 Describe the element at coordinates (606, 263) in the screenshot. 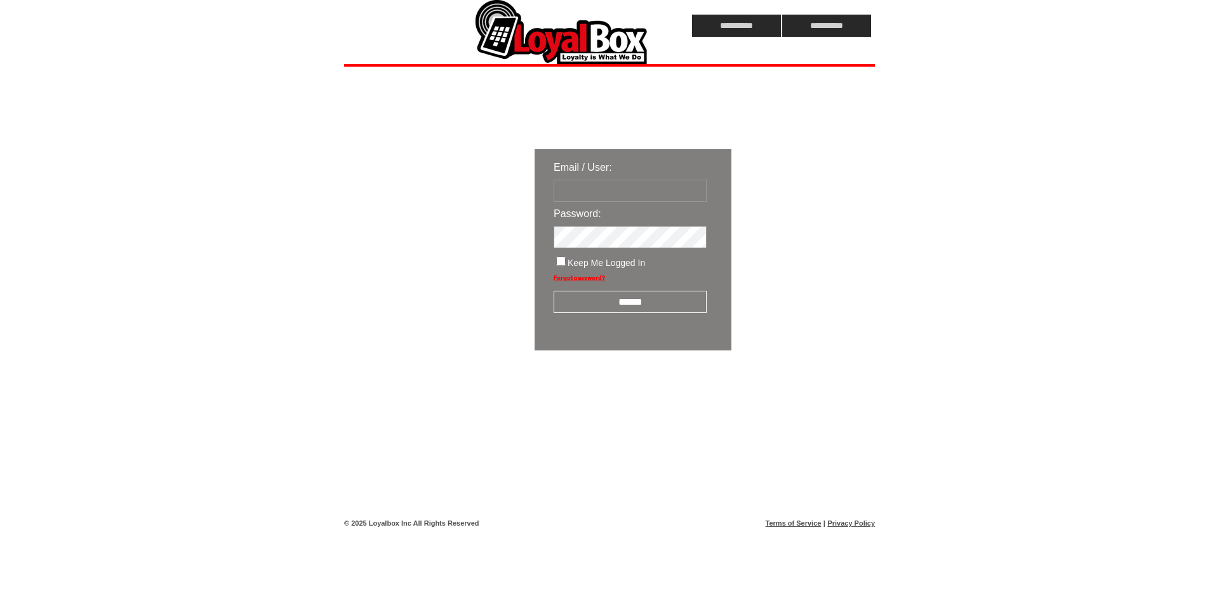

I see `span: Keep Me Logged In` at that location.